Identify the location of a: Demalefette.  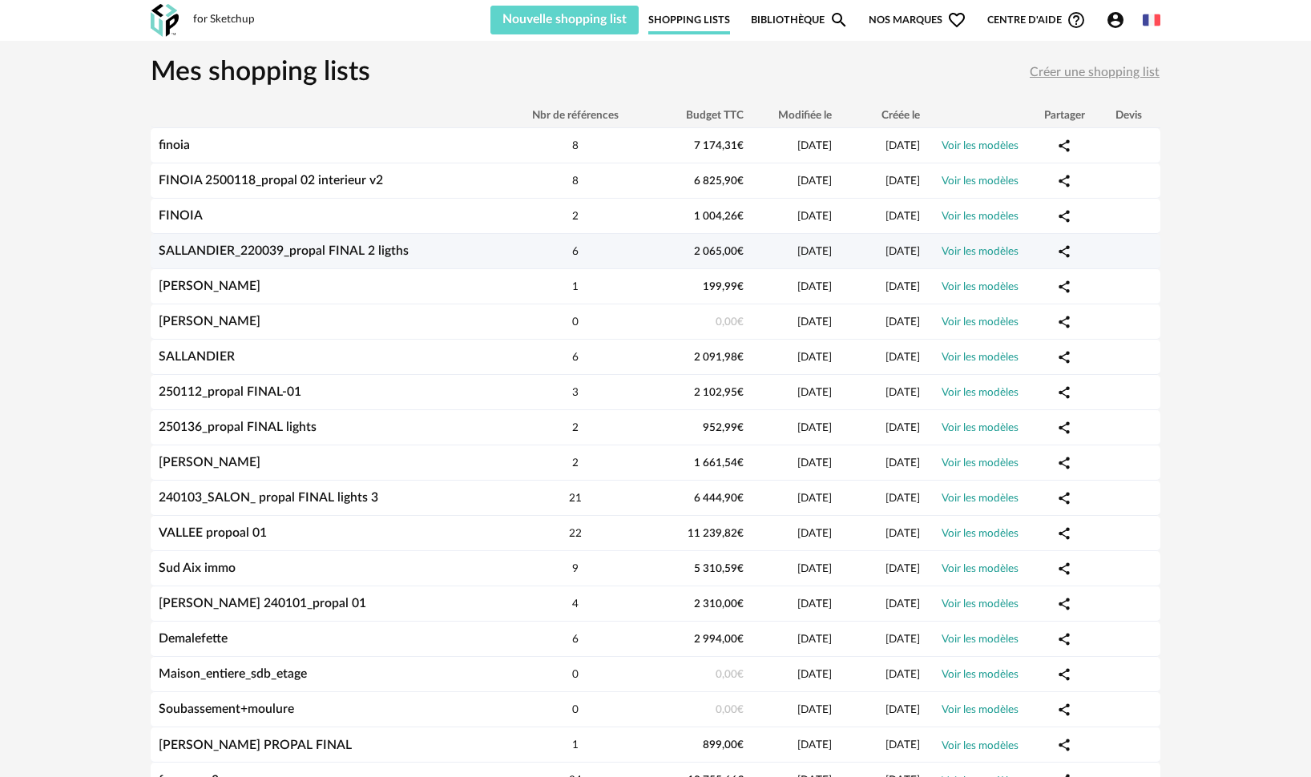
(193, 638).